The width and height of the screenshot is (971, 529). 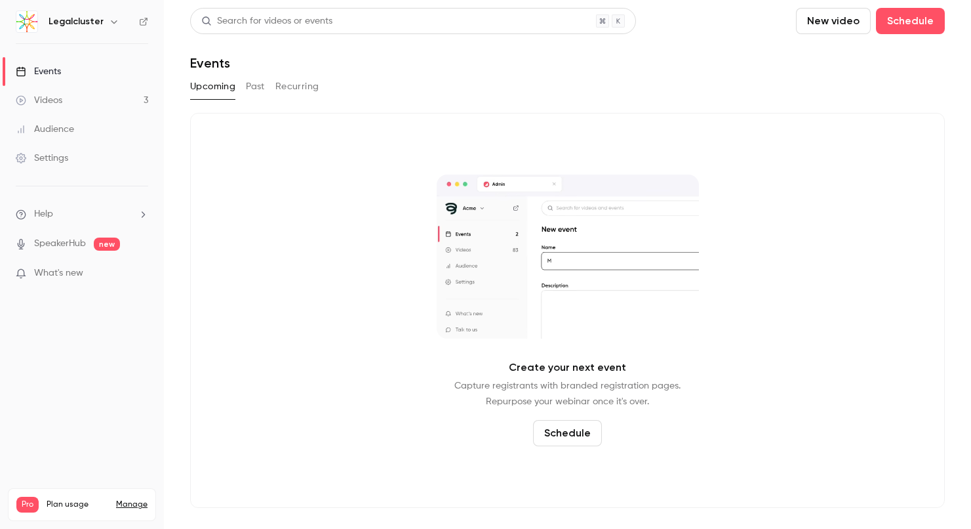 What do you see at coordinates (38, 71) in the screenshot?
I see `div: Events` at bounding box center [38, 71].